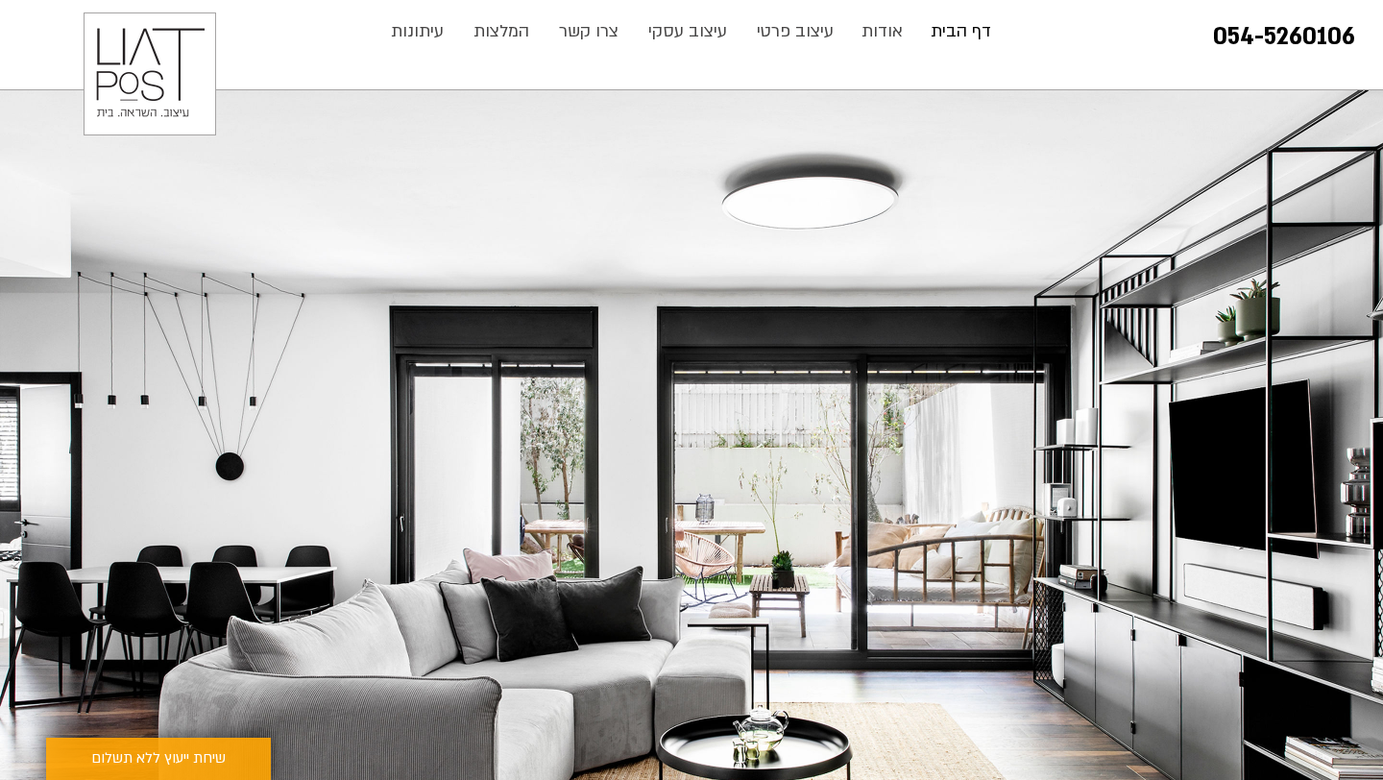  What do you see at coordinates (691, 32) in the screenshot?
I see `nav: אתר` at bounding box center [691, 32].